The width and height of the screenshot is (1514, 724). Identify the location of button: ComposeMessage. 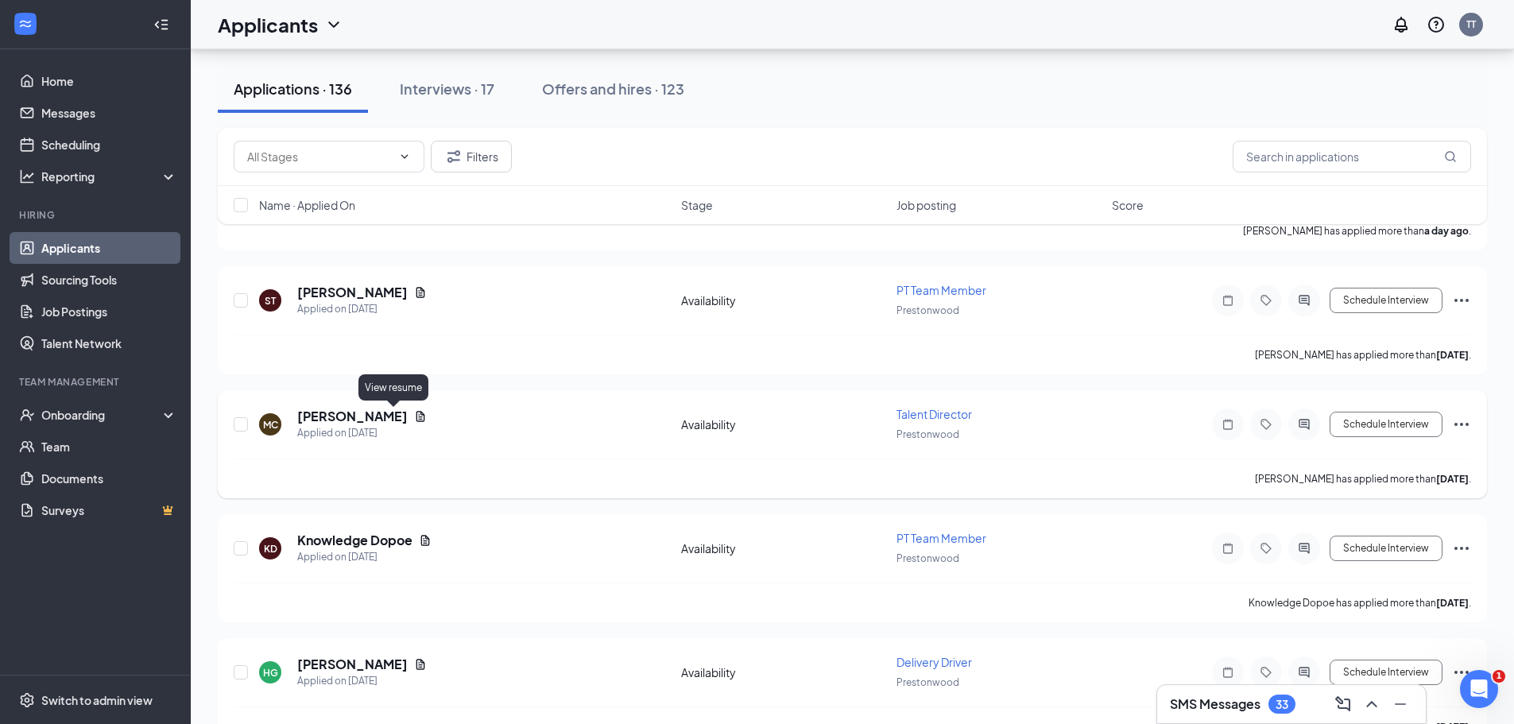
(1343, 704).